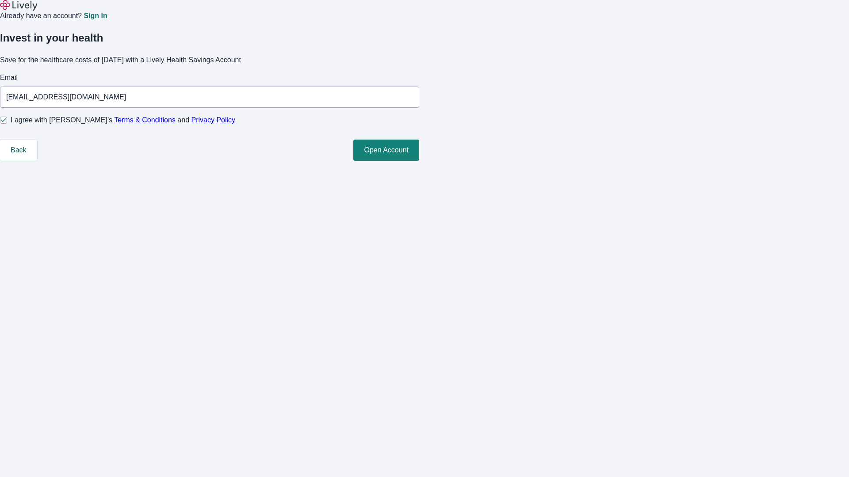 This screenshot has width=849, height=477. I want to click on div: Sign in, so click(95, 16).